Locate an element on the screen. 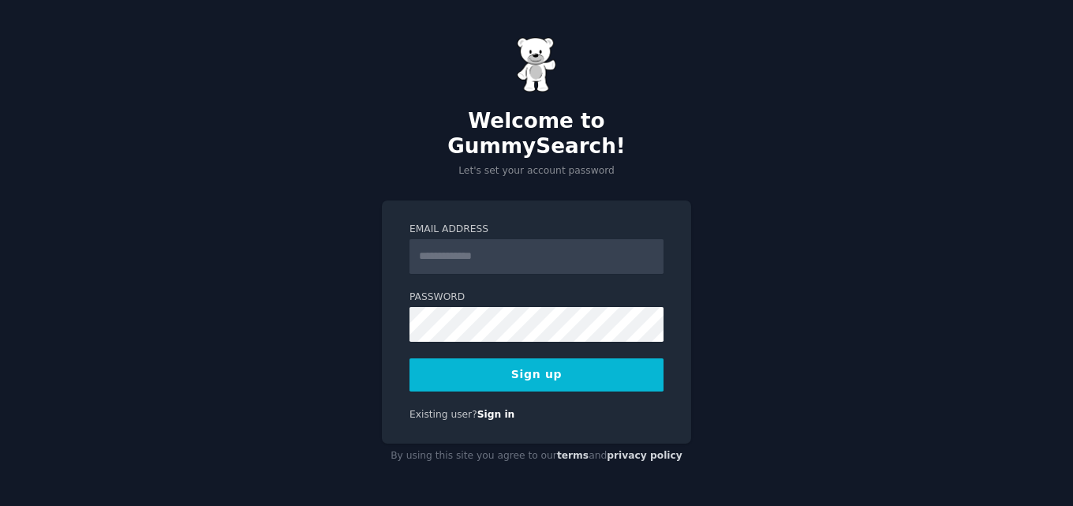  span: Existing user? is located at coordinates (443, 414).